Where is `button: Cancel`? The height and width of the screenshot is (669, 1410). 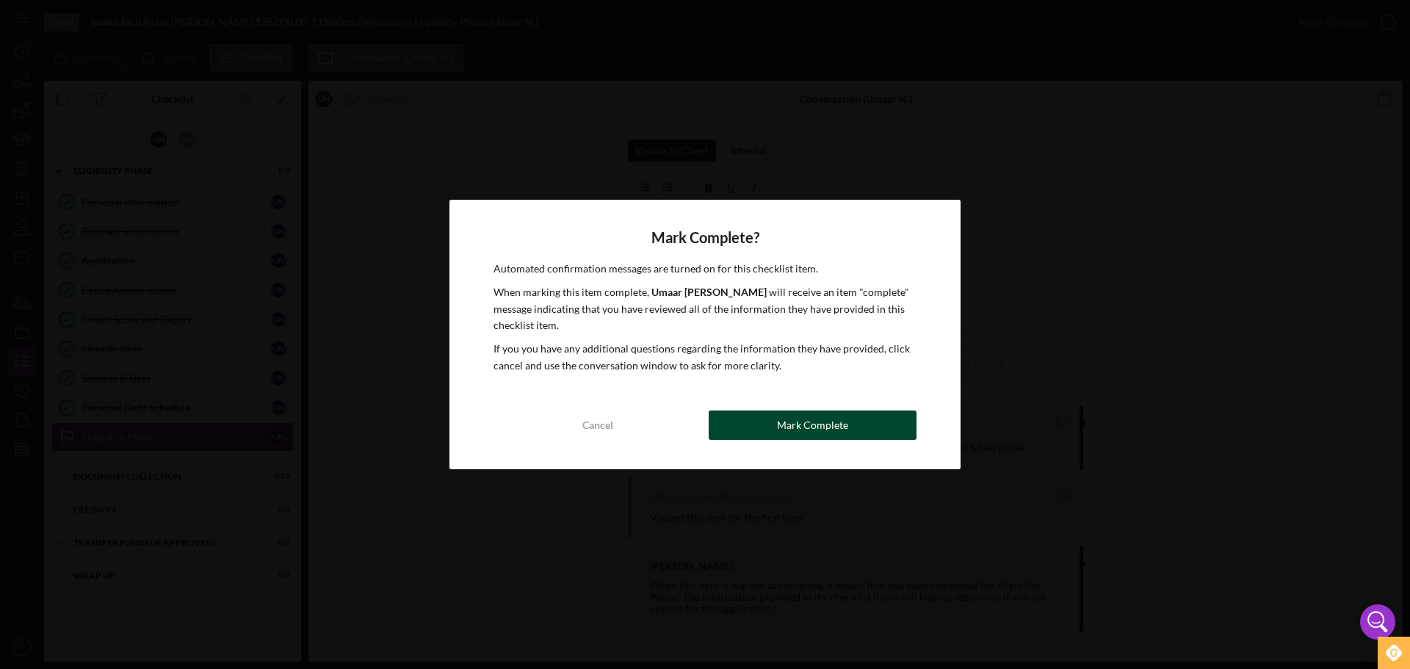
button: Cancel is located at coordinates (597, 425).